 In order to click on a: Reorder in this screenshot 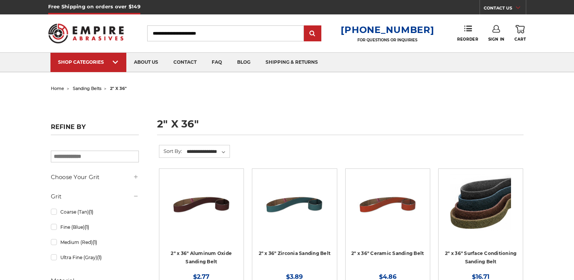, I will do `click(467, 33)`.